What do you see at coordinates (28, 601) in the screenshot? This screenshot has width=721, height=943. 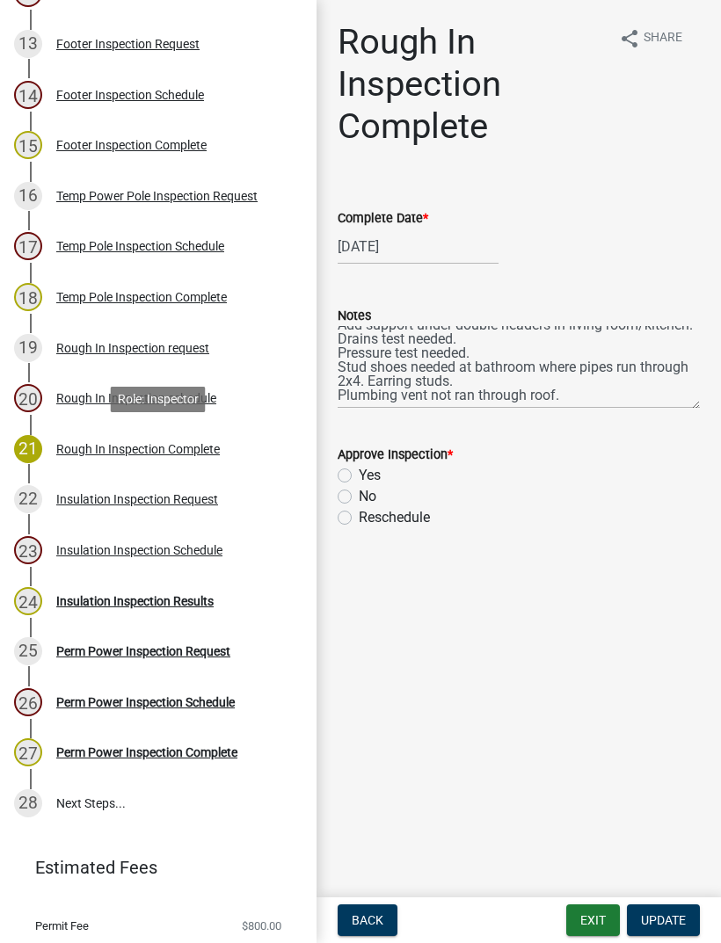 I see `div: 24` at bounding box center [28, 601].